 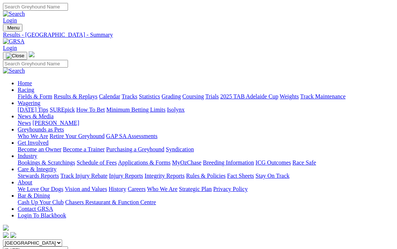 What do you see at coordinates (206, 136) in the screenshot?
I see `div: Greyhounds as Pets` at bounding box center [206, 136].